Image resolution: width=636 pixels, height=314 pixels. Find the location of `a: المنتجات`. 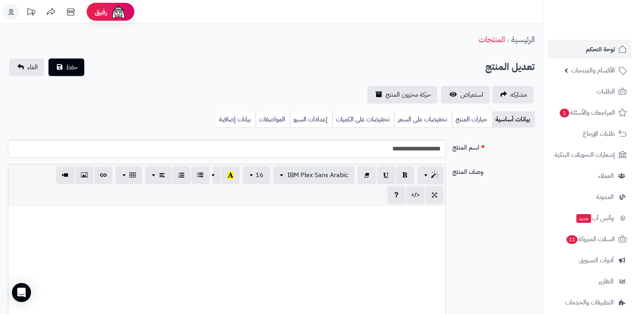

a: المنتجات is located at coordinates (492, 39).